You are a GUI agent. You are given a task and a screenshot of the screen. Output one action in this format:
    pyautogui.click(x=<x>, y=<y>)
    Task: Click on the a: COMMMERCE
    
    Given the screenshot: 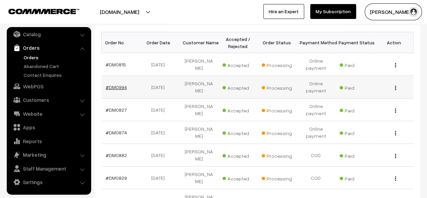 What is the action you would take?
    pyautogui.click(x=38, y=11)
    